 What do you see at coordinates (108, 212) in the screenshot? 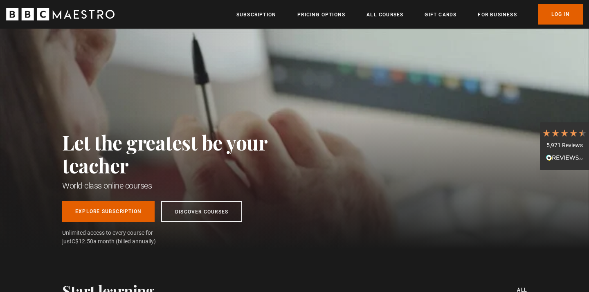
I see `a: Explore Subscription` at bounding box center [108, 212].